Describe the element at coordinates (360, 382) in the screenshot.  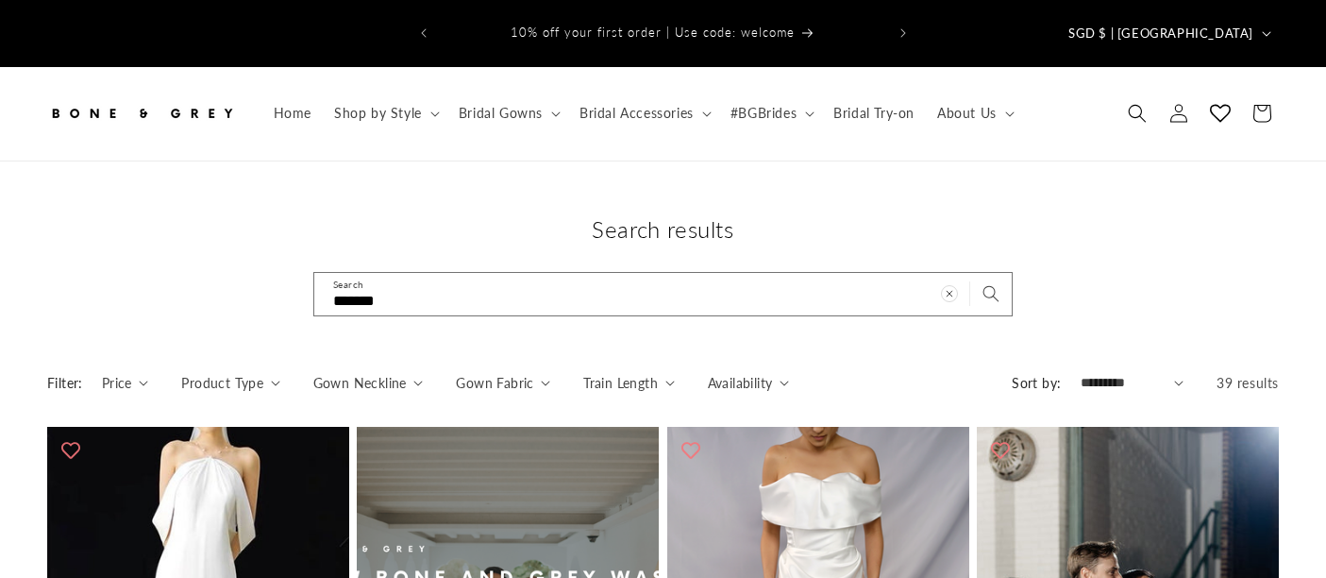
I see `span: Gown Neckline` at that location.